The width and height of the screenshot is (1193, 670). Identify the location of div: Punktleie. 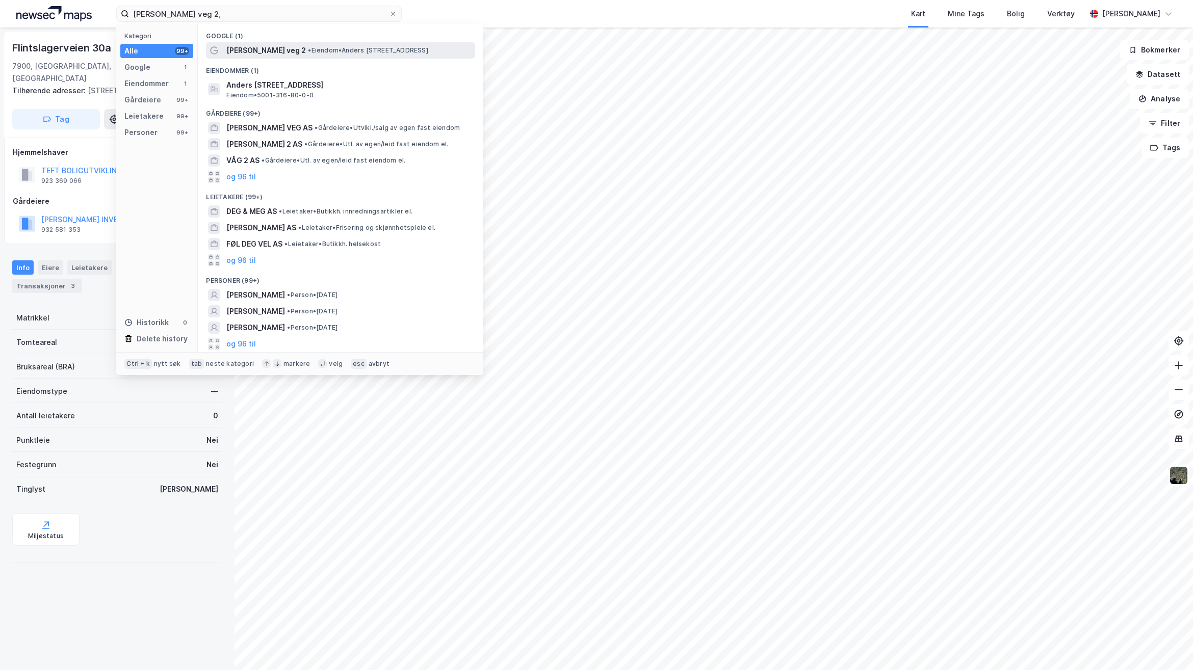
(33, 440).